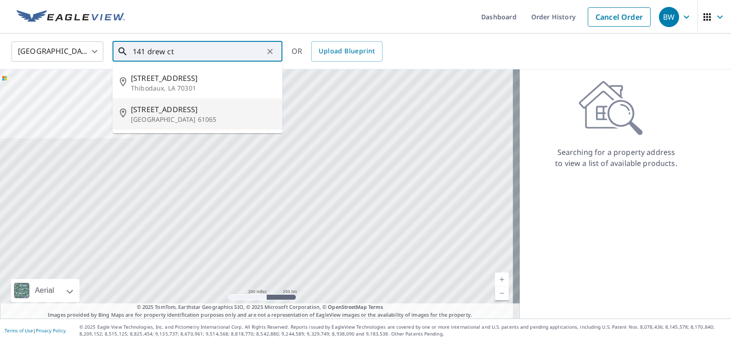 The width and height of the screenshot is (731, 342). What do you see at coordinates (347, 51) in the screenshot?
I see `span: Upload Blueprint` at bounding box center [347, 51].